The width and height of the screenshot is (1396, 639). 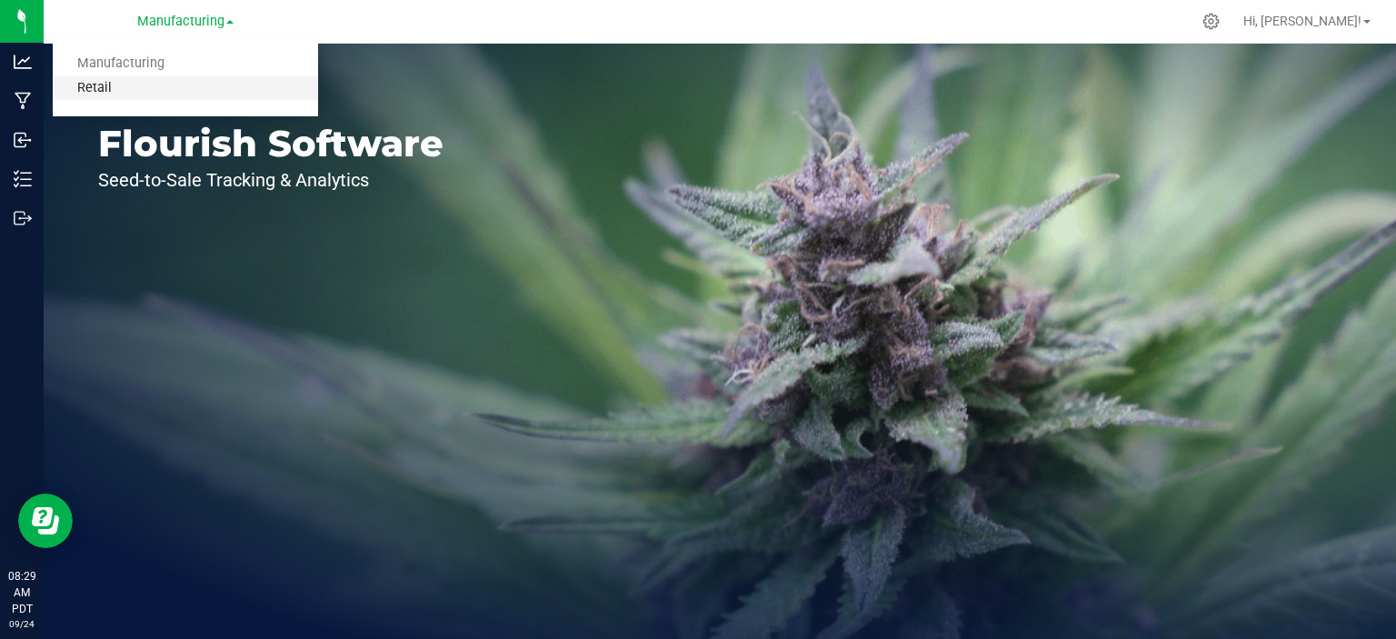 I want to click on a: Retail, so click(x=185, y=88).